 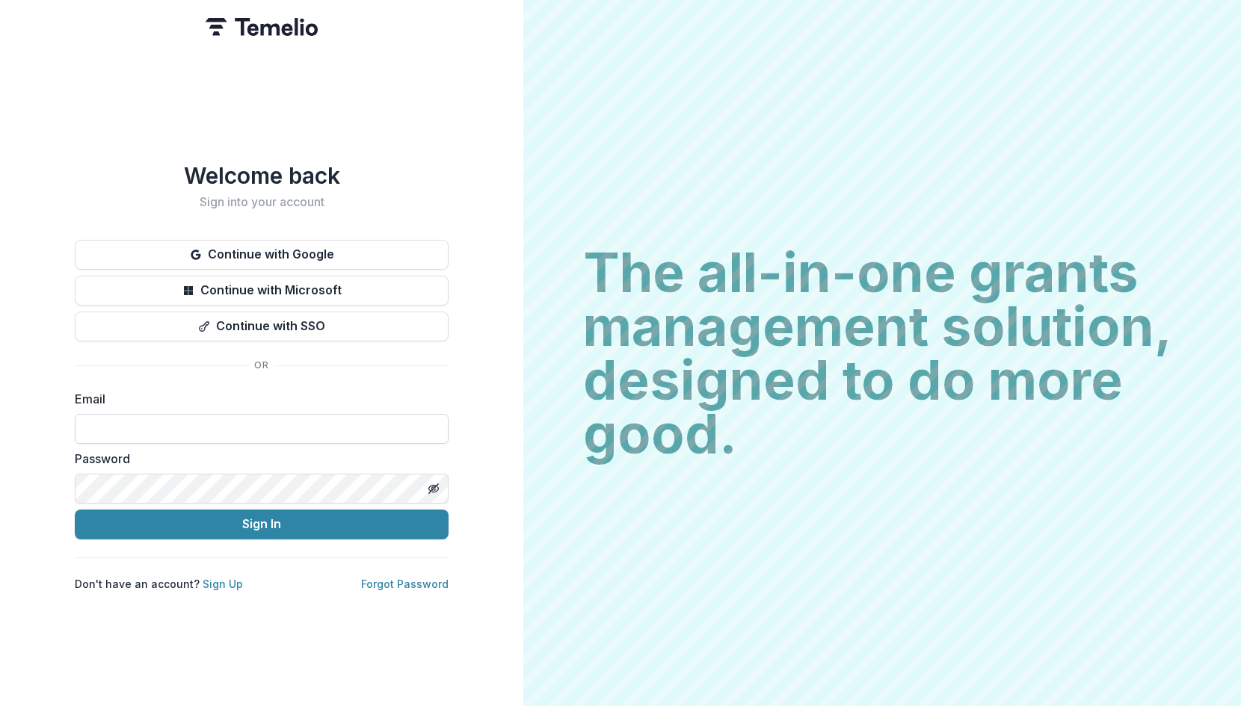 I want to click on a: Forgot Password, so click(x=404, y=584).